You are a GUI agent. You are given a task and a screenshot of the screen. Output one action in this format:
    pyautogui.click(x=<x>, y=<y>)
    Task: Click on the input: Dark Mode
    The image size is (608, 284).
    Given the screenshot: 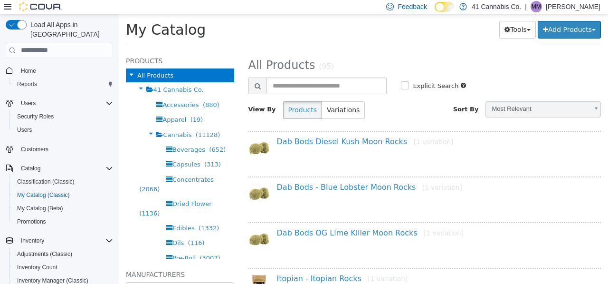 What is the action you would take?
    pyautogui.click(x=445, y=7)
    